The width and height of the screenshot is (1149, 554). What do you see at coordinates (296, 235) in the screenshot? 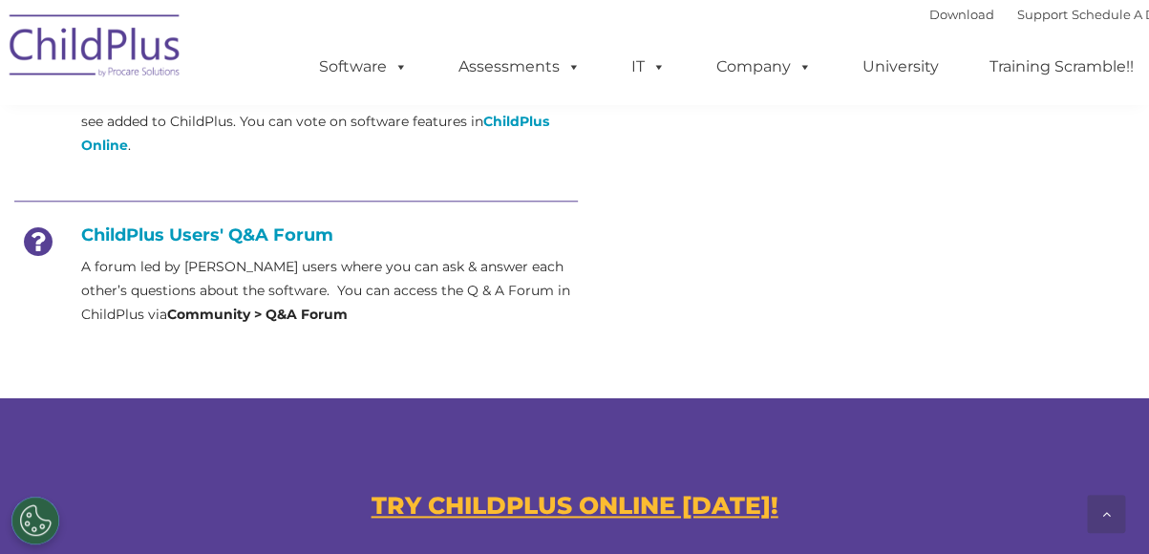
I see `h4: ChildPlus Users' Q&A Forum` at bounding box center [296, 235].